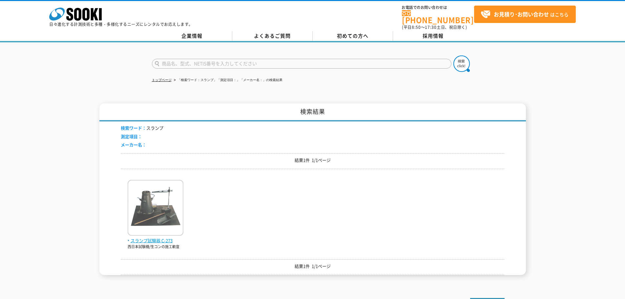 This screenshot has width=625, height=299. Describe the element at coordinates (192, 36) in the screenshot. I see `a: 企業情報` at that location.